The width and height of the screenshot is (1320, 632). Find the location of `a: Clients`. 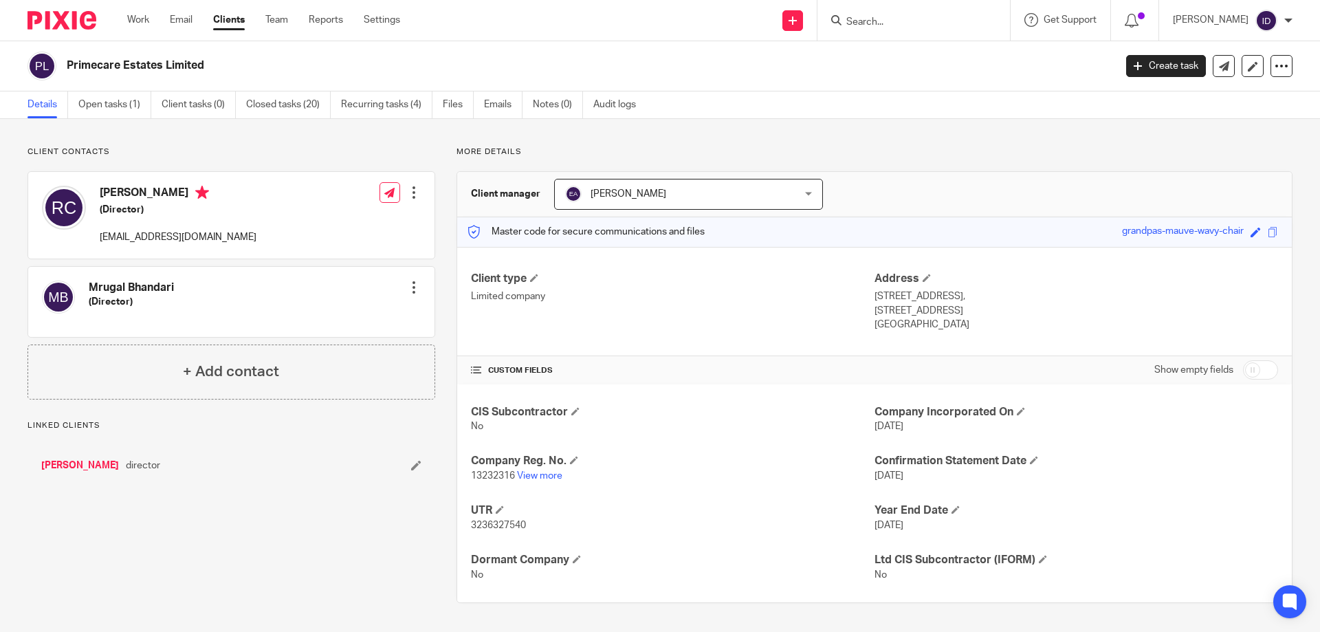

a: Clients is located at coordinates (229, 20).